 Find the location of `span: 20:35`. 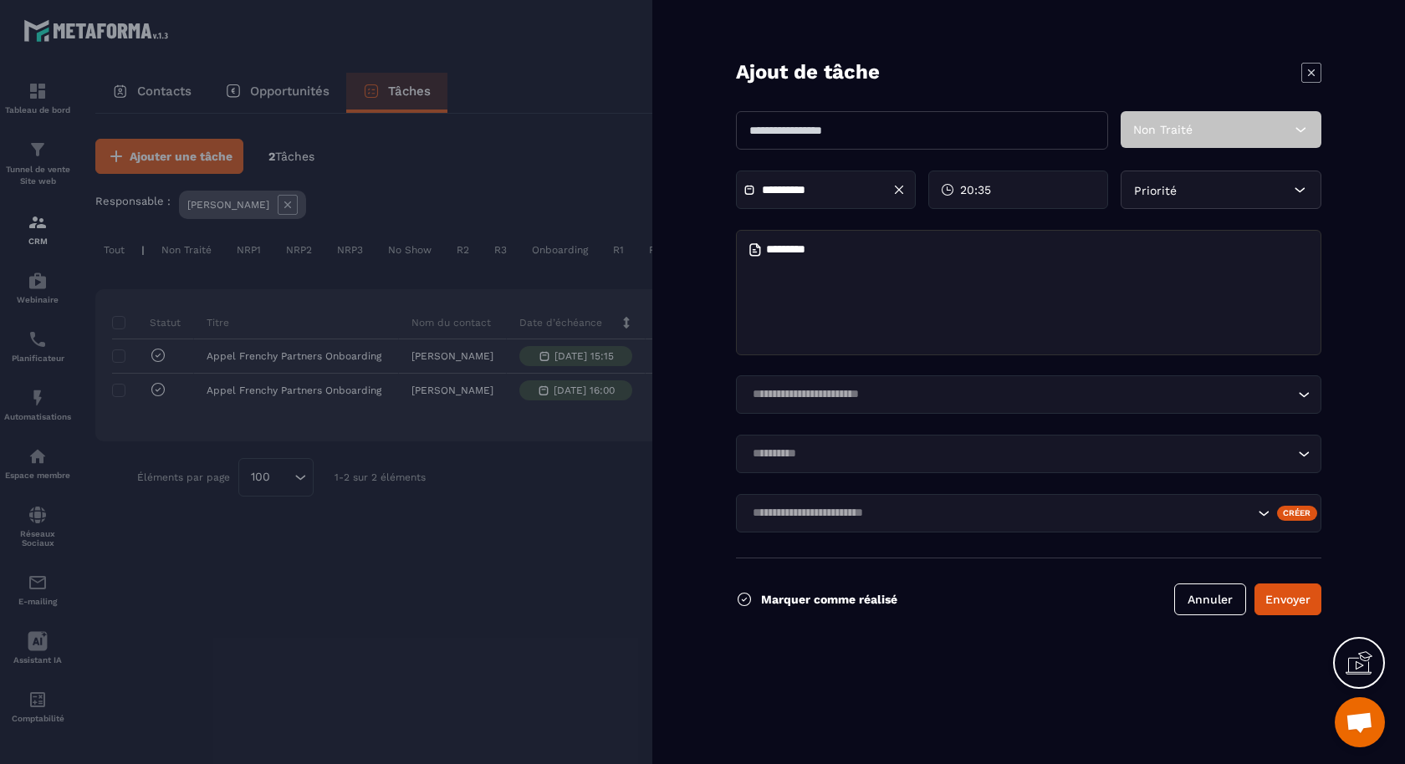

span: 20:35 is located at coordinates (975, 190).